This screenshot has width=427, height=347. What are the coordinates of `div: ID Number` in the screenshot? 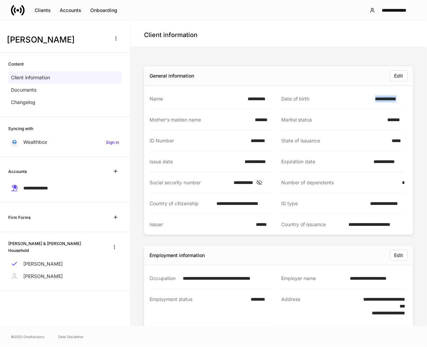 It's located at (198, 141).